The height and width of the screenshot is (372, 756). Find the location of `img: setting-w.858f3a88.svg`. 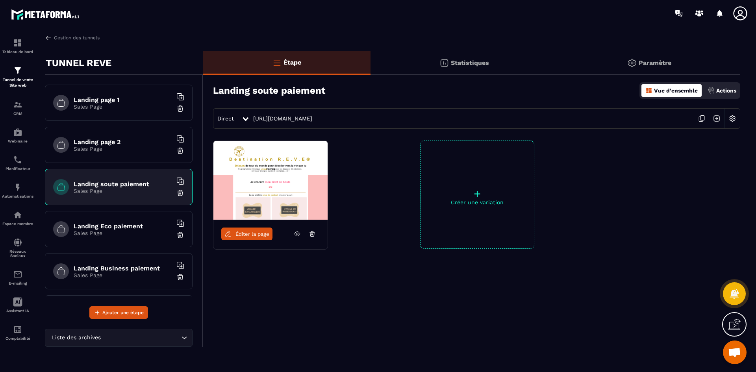

img: setting-w.858f3a88.svg is located at coordinates (732, 118).